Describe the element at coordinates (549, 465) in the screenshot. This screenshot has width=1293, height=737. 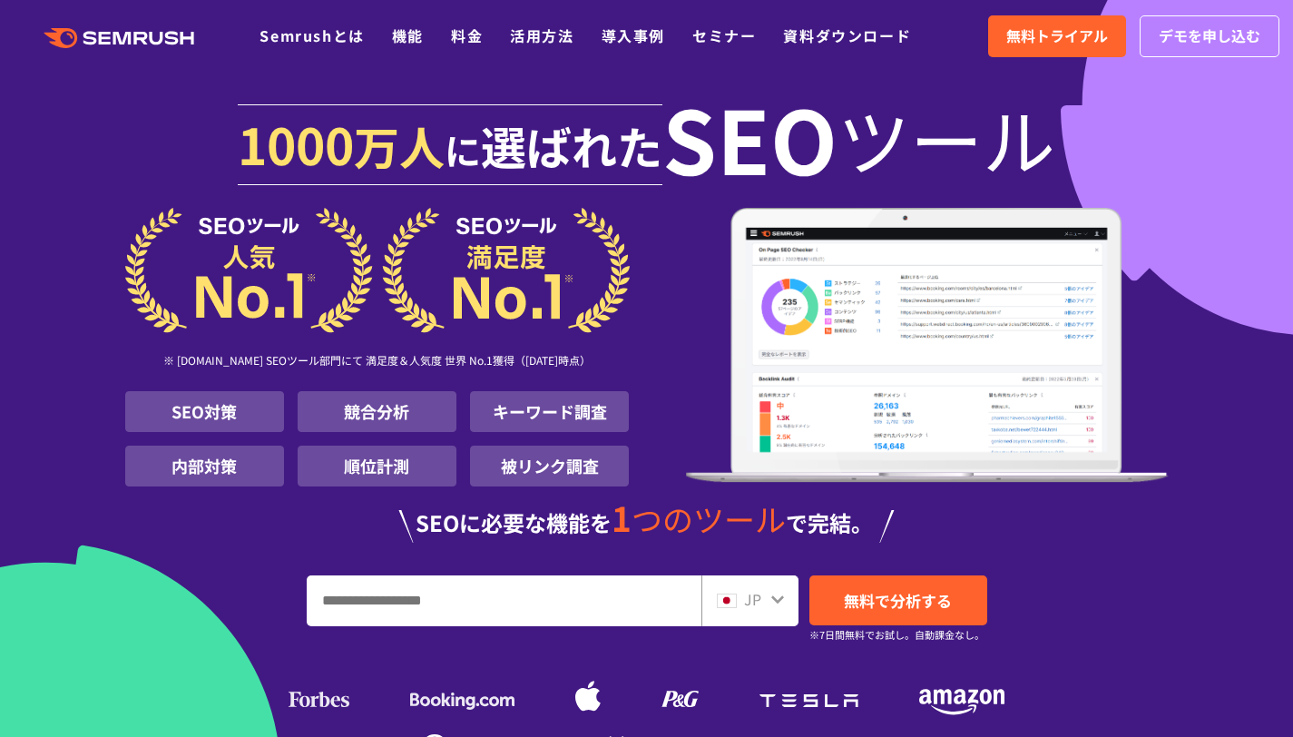
I see `li: 被リンク調査` at that location.